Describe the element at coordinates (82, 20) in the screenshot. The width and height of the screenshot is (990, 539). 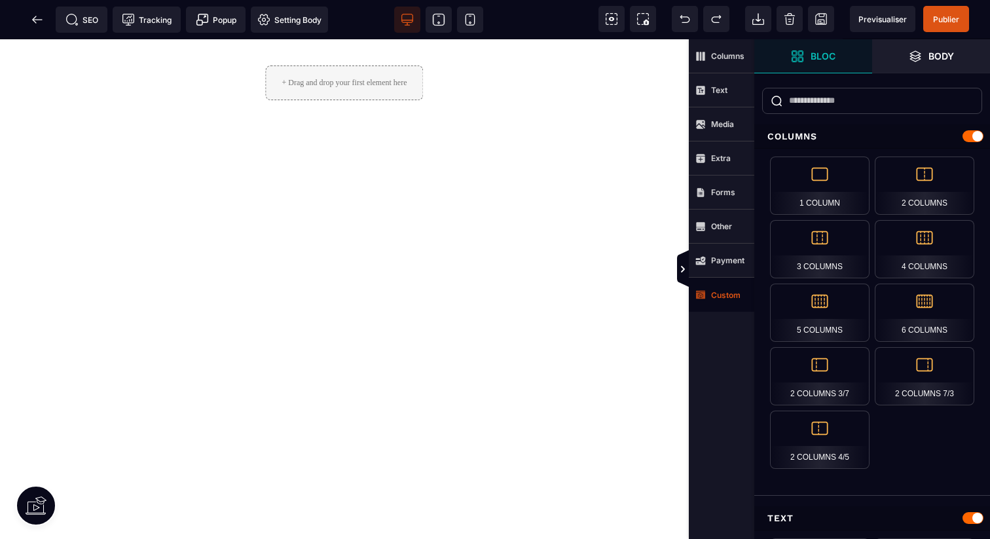
I see `span: SEO` at that location.